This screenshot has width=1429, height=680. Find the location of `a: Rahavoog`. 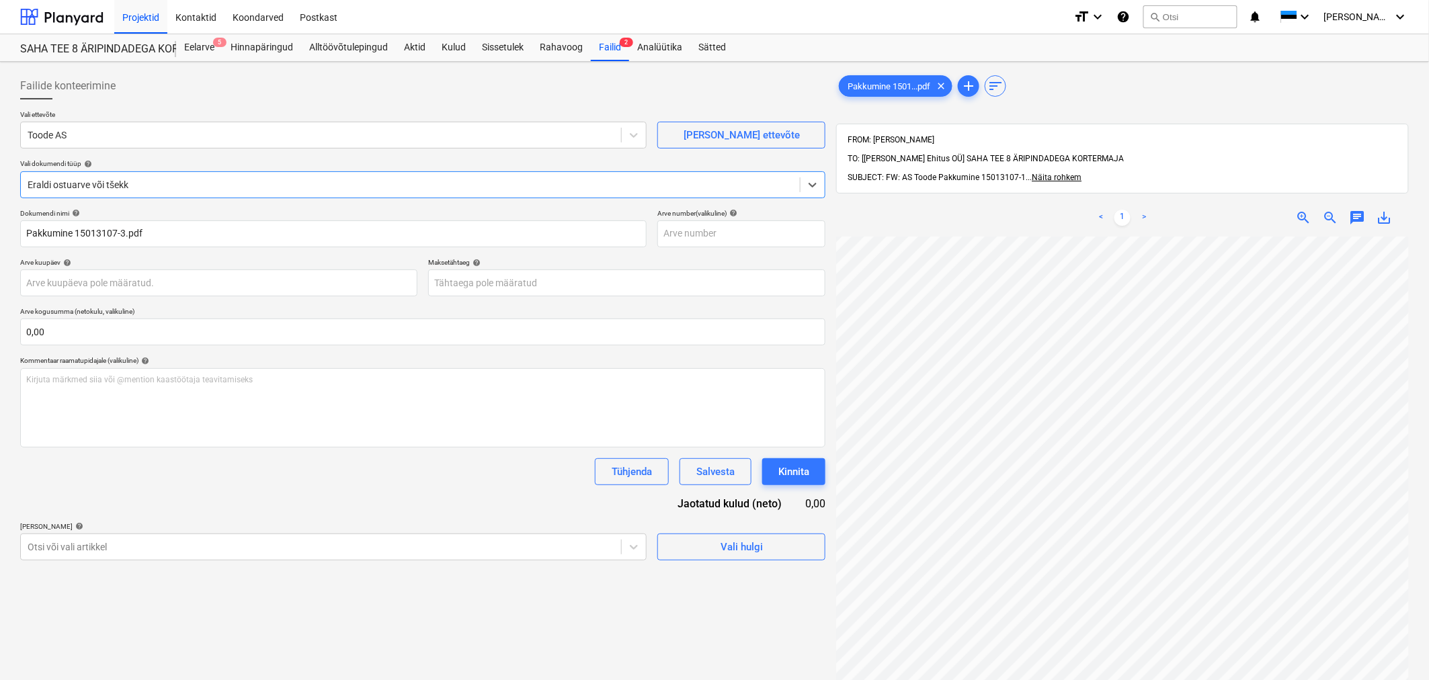

a: Rahavoog is located at coordinates (561, 48).